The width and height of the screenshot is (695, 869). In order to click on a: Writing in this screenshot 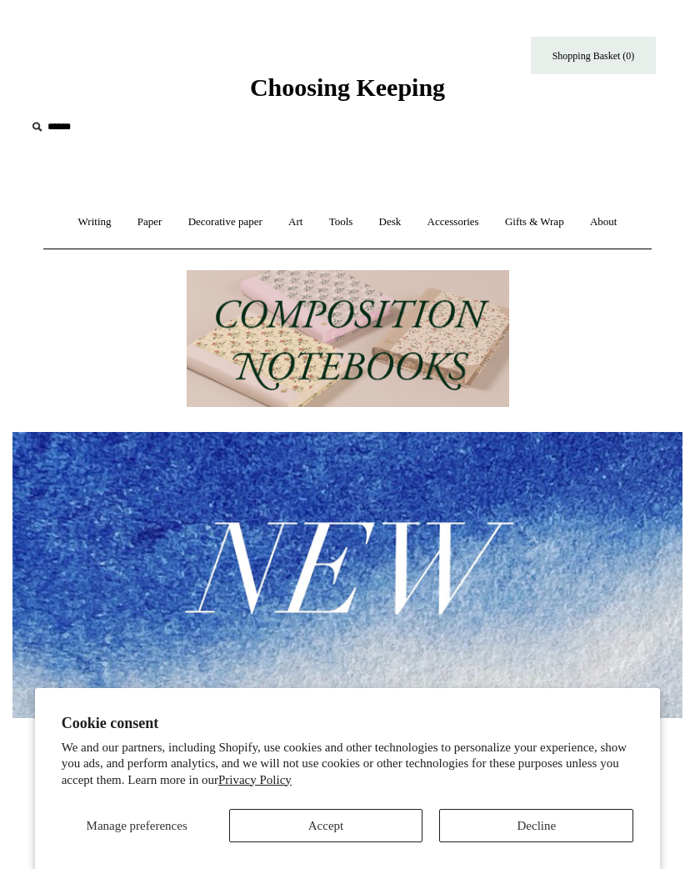, I will do `click(95, 222)`.